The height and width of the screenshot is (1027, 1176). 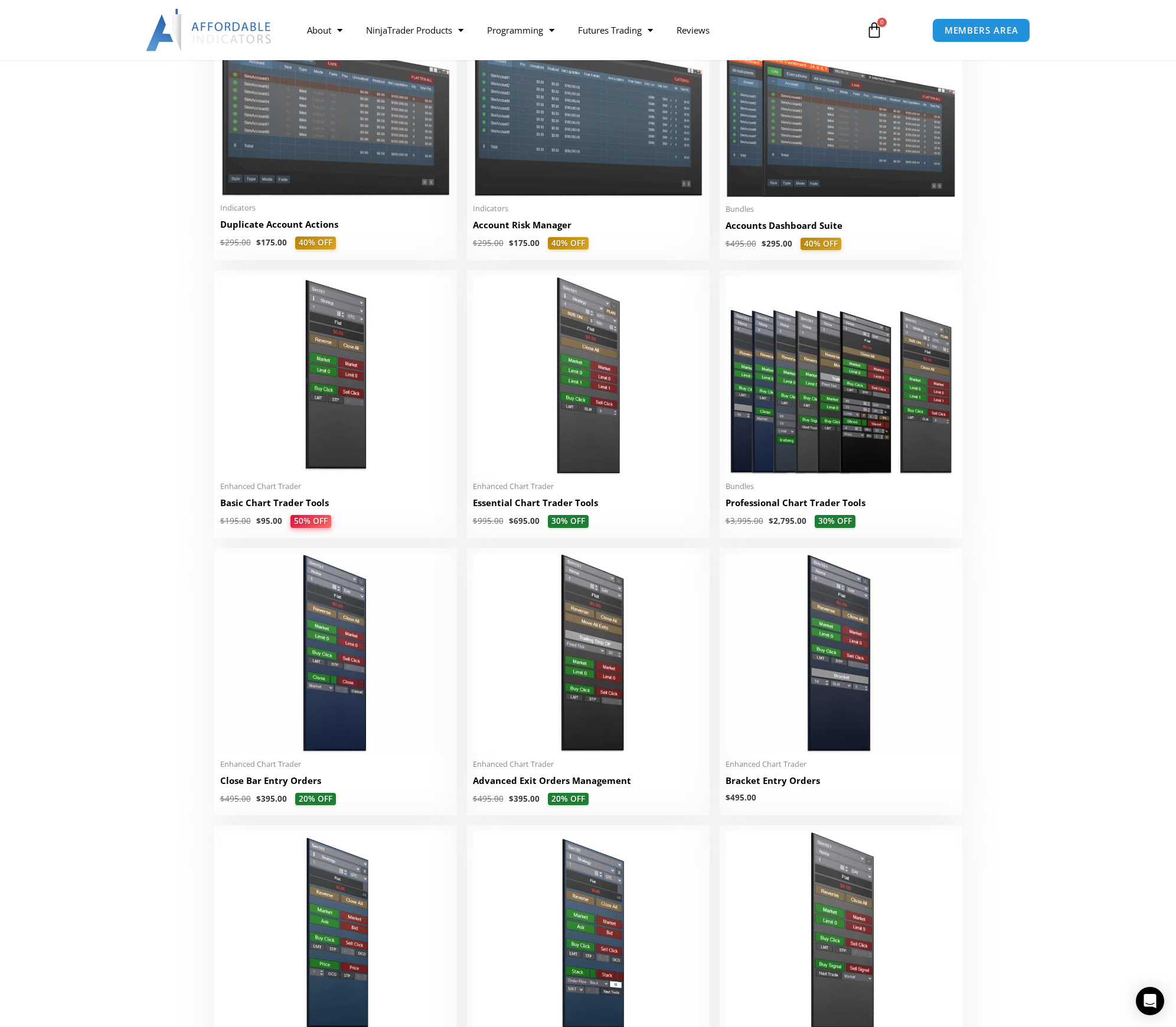 I want to click on bdi: 95.00, so click(x=269, y=521).